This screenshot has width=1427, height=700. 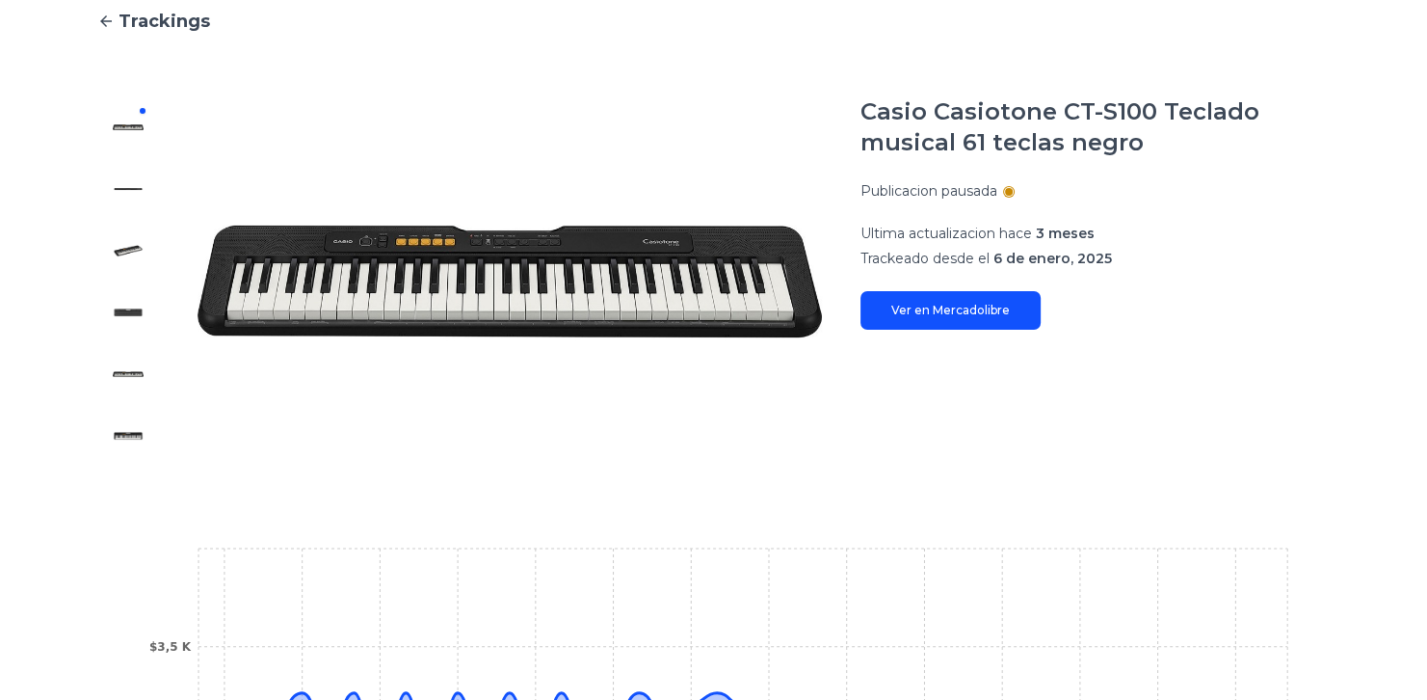 I want to click on a: Ver en Mercadolibre, so click(x=950, y=310).